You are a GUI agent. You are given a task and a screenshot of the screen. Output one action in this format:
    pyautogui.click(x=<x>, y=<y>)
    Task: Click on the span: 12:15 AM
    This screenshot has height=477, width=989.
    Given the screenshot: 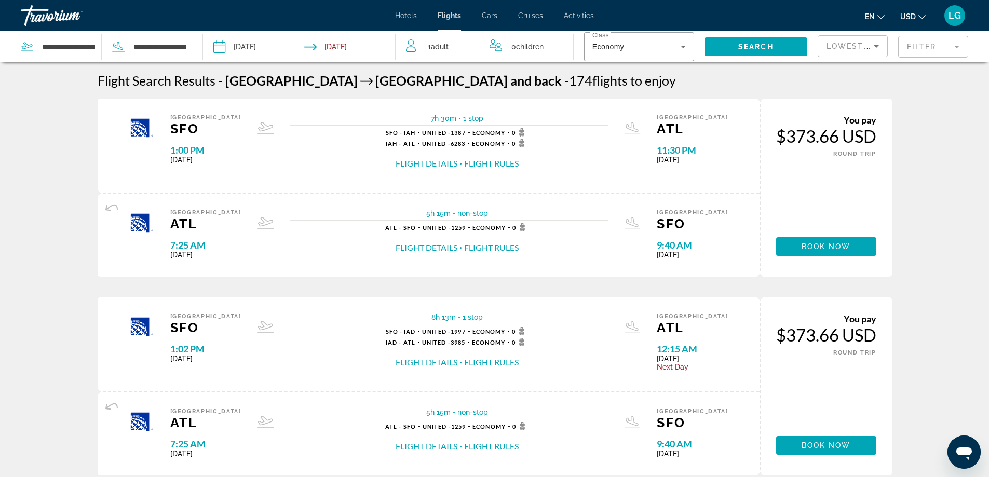 What is the action you would take?
    pyautogui.click(x=692, y=349)
    